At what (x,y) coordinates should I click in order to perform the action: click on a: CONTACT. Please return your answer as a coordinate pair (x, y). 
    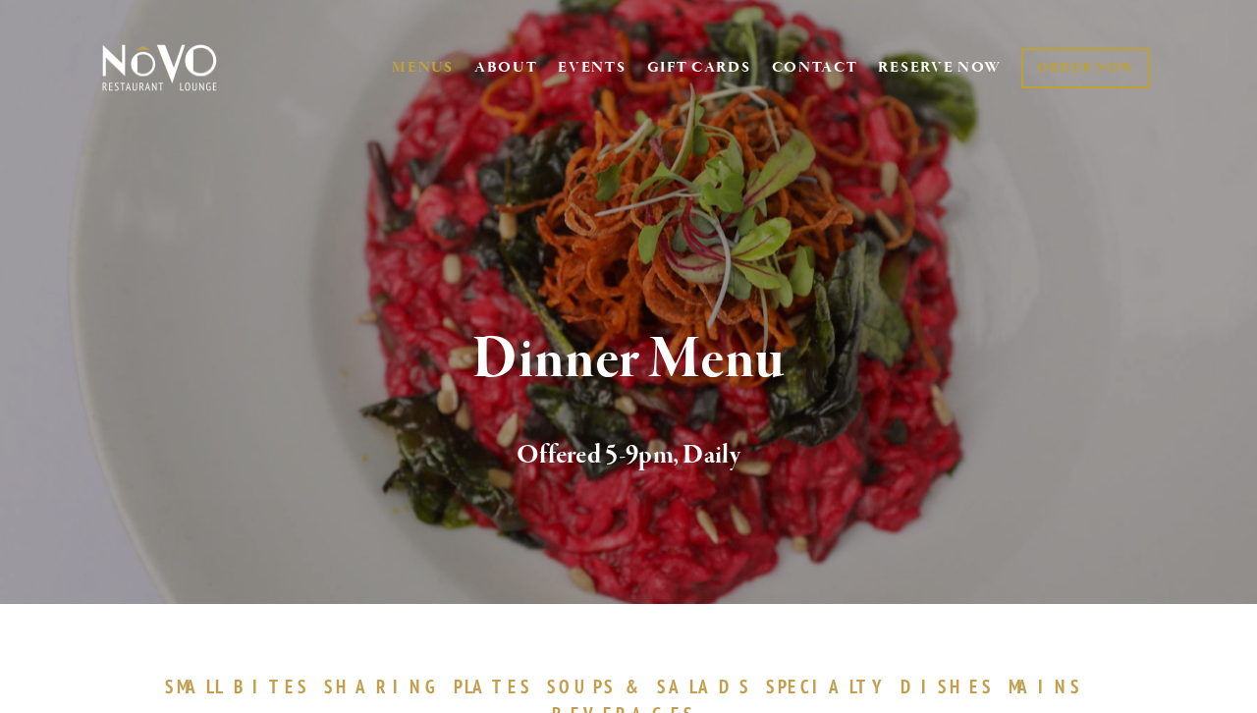
    Looking at the image, I should click on (815, 68).